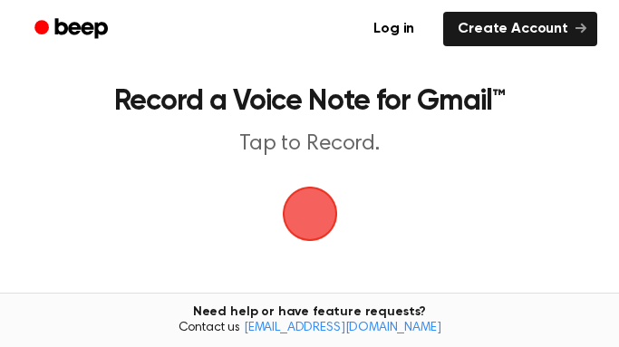 Image resolution: width=619 pixels, height=347 pixels. What do you see at coordinates (73, 29) in the screenshot?
I see `a: Beep` at bounding box center [73, 29].